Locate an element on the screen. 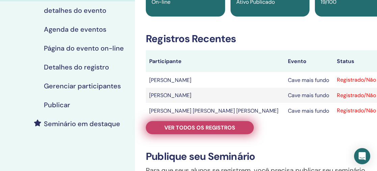 The width and height of the screenshot is (377, 171). font: Publicar is located at coordinates (57, 105).